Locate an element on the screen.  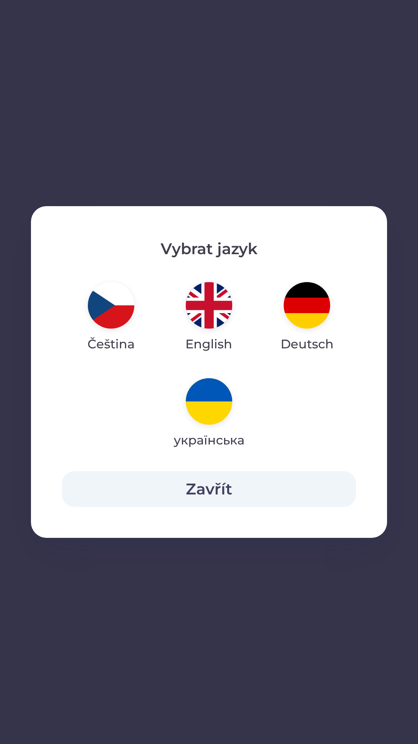
img: en flag is located at coordinates (209, 305).